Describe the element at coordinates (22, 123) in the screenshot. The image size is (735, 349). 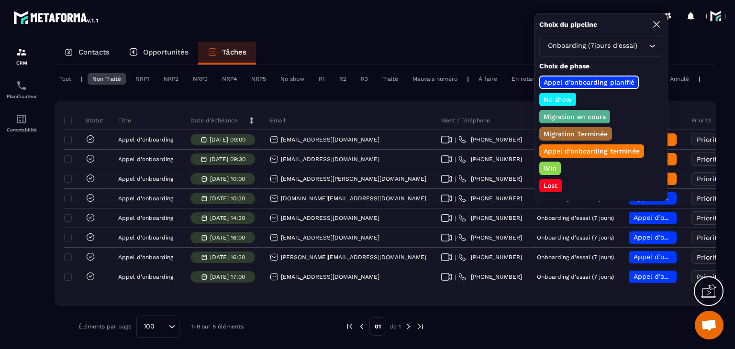
I see `a: accountantaccountantComptabilité` at that location.